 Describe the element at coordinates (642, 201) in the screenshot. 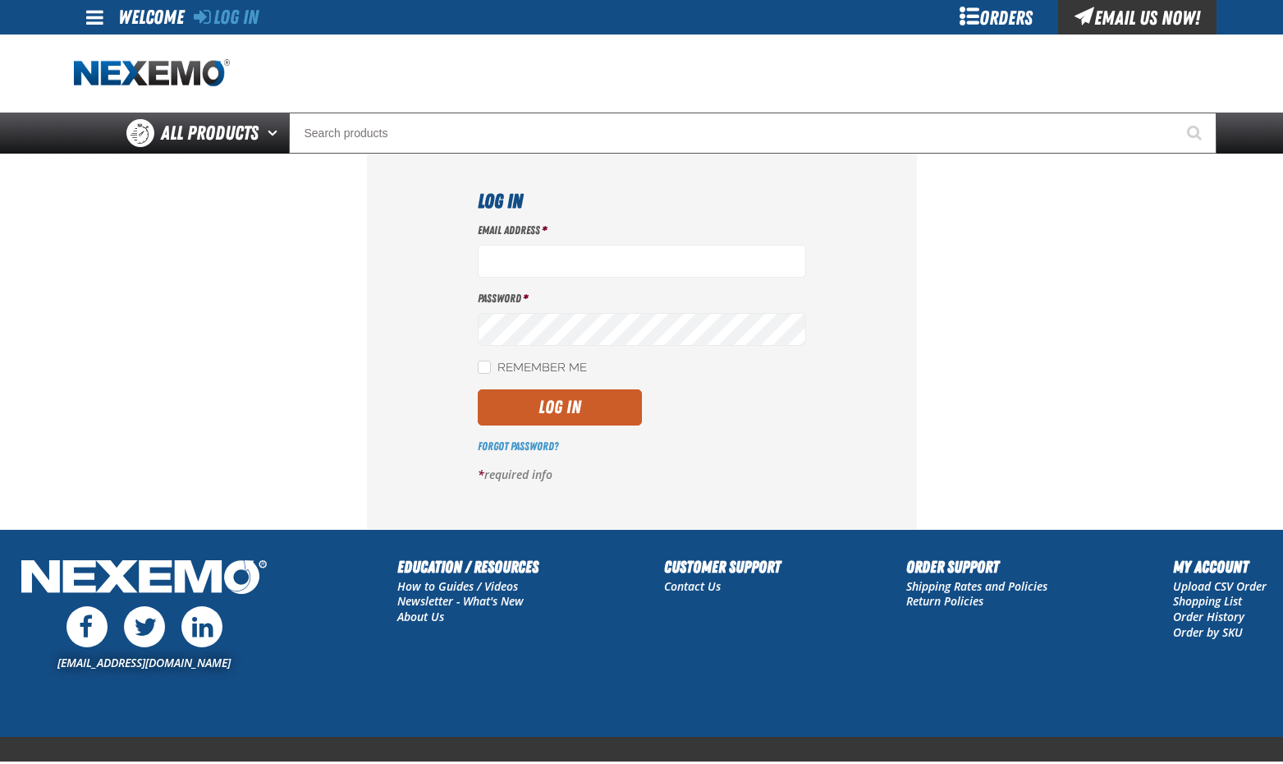

I see `h1: Log In` at that location.